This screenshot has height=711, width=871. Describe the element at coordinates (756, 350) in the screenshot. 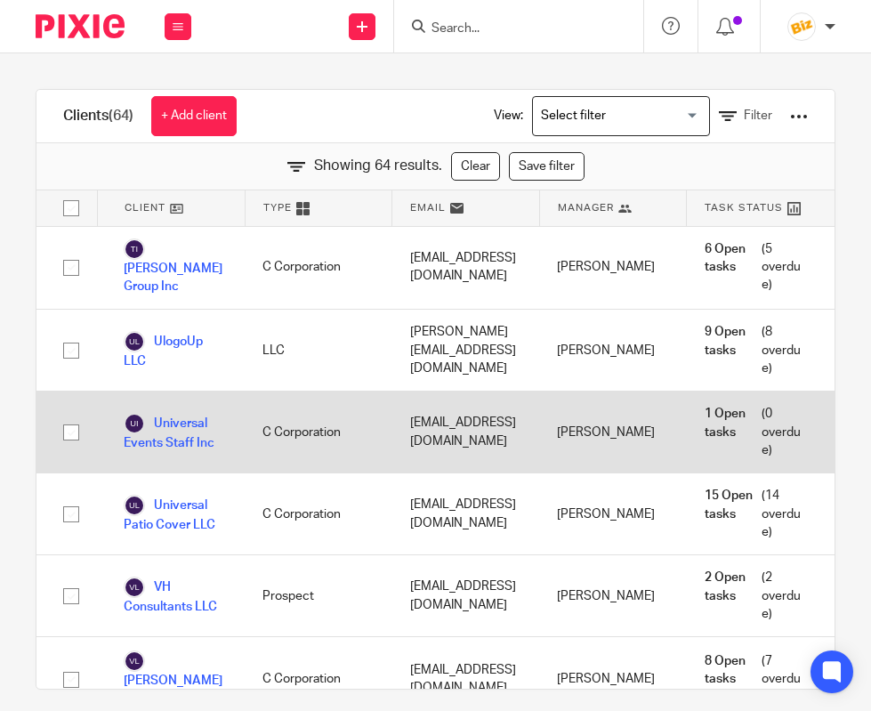

I see `span: (8 overdue)` at that location.